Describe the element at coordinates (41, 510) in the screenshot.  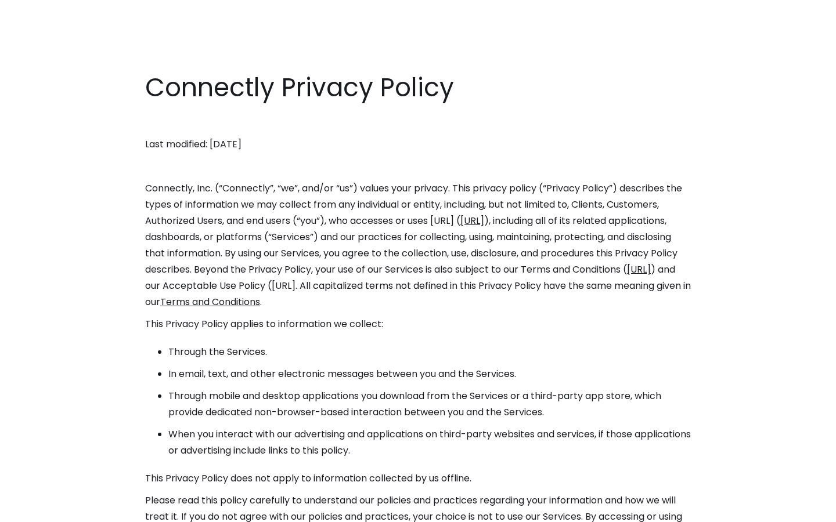
I see `aside: Language selected: English` at that location.